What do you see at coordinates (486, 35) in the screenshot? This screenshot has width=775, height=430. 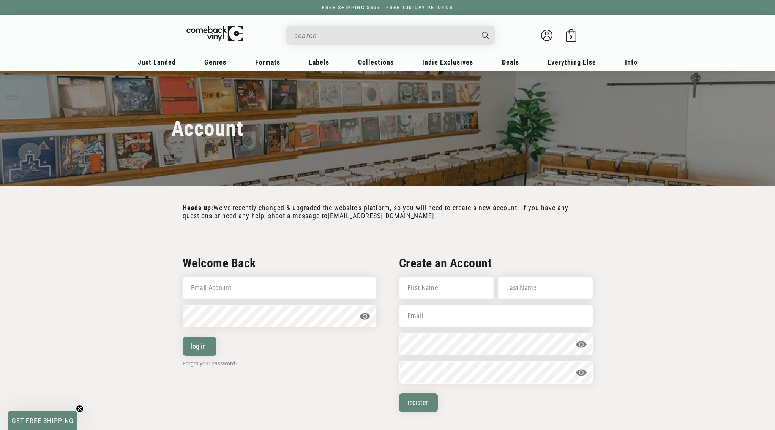 I see `button: Search` at bounding box center [486, 35].